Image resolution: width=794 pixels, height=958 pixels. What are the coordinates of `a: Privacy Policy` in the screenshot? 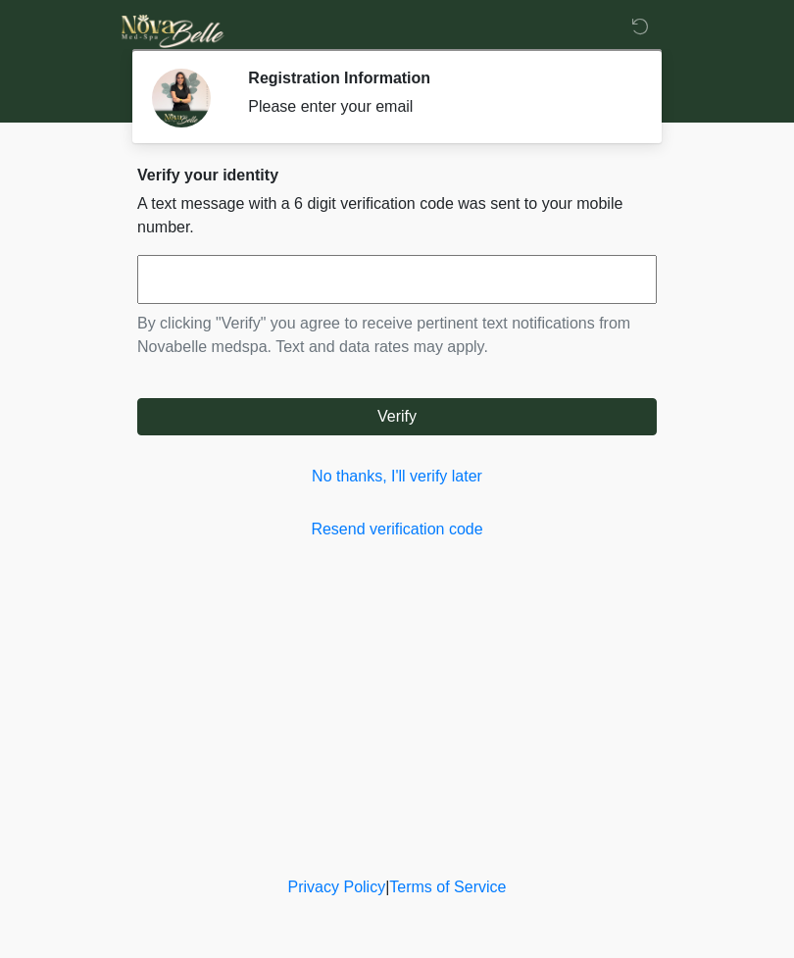 It's located at (337, 886).